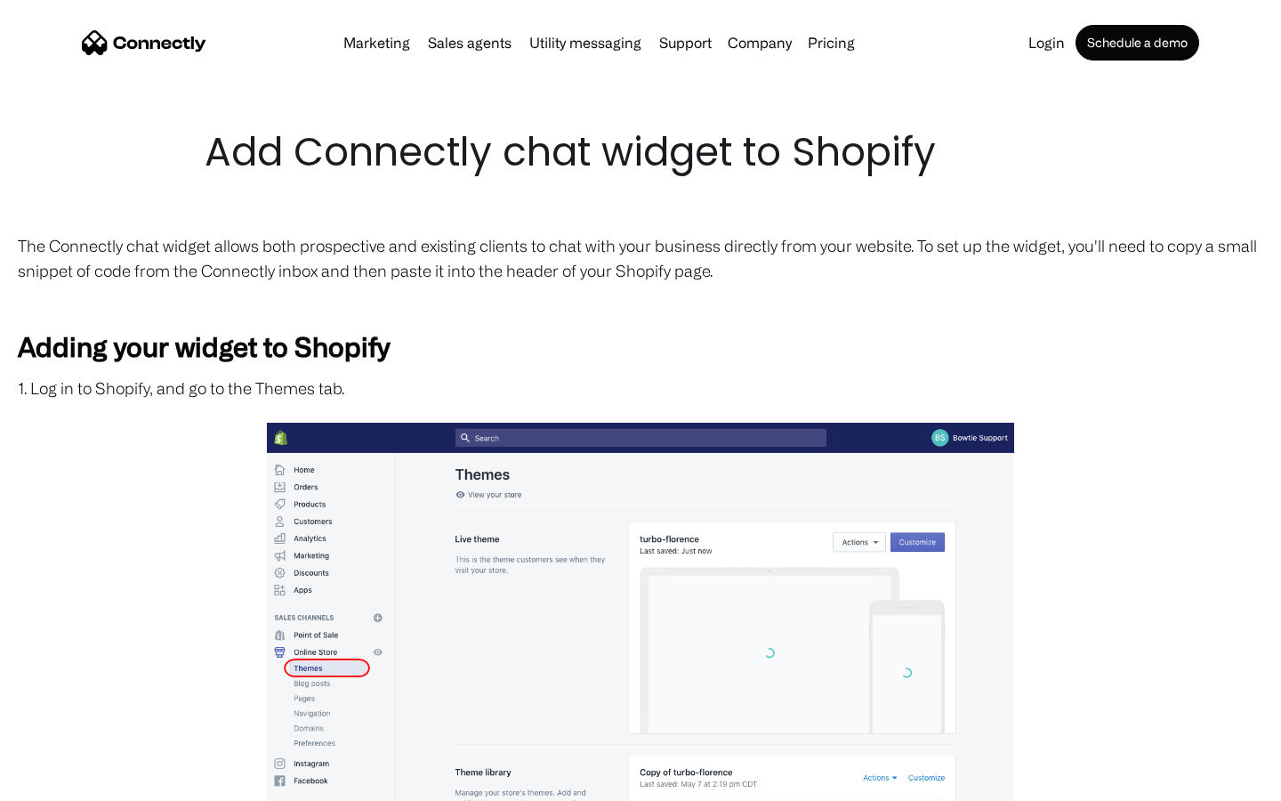 Image resolution: width=1281 pixels, height=801 pixels. Describe the element at coordinates (641, 388) in the screenshot. I see `p: 1. Log in to Shopify, and go to the Themes tab.` at that location.